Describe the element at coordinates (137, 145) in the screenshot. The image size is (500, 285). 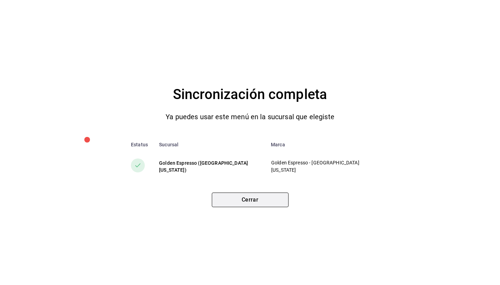
I see `th: Estatus` at that location.